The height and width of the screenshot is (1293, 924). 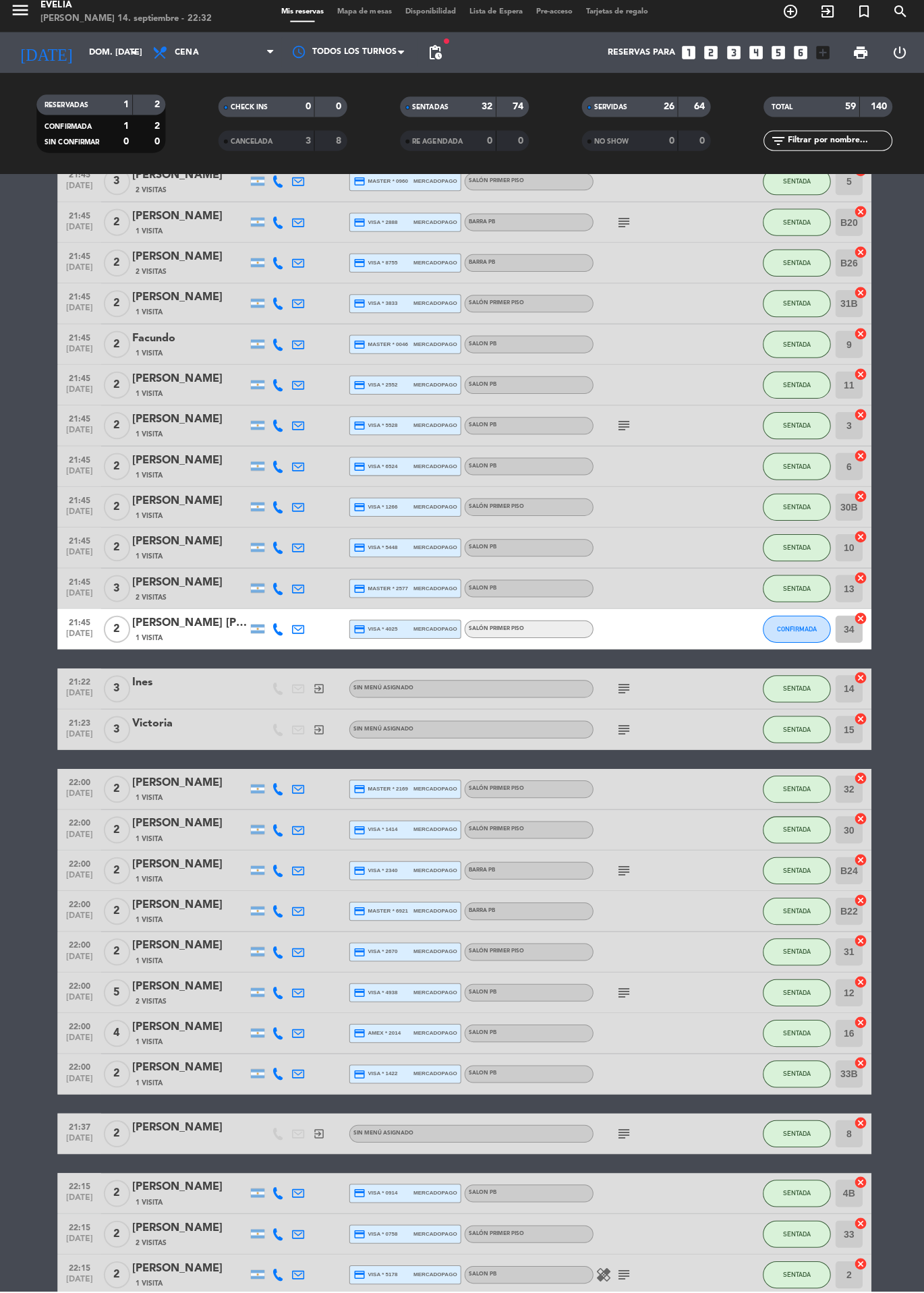 What do you see at coordinates (373, 955) in the screenshot?
I see `span: visa * 2670` at bounding box center [373, 955].